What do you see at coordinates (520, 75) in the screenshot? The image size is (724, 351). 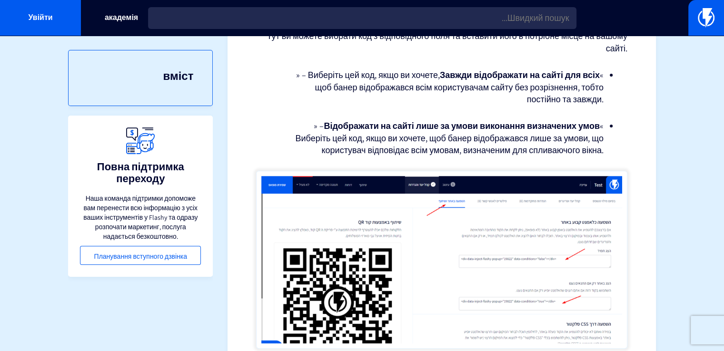 I see `font: Завжди відображати на сайті для всіх` at bounding box center [520, 75].